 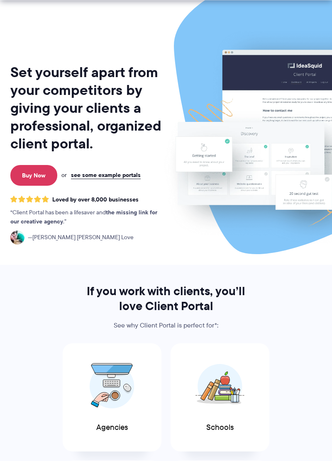 What do you see at coordinates (64, 175) in the screenshot?
I see `span: or` at bounding box center [64, 175].